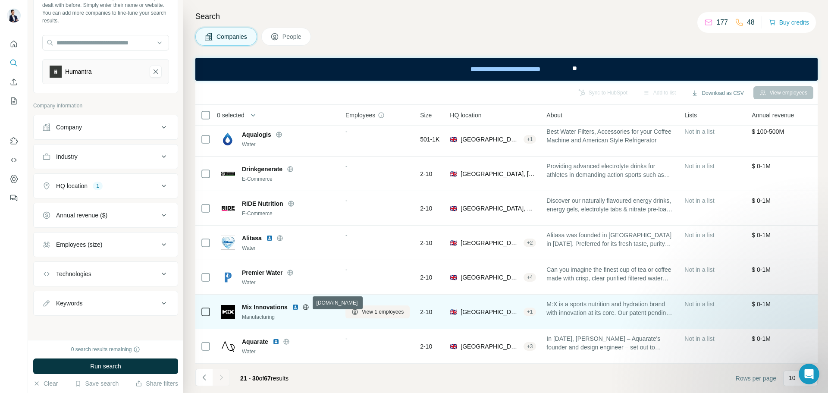 Image resolution: width=828 pixels, height=393 pixels. What do you see at coordinates (257, 135) in the screenshot?
I see `span: Aqualogis` at bounding box center [257, 135].